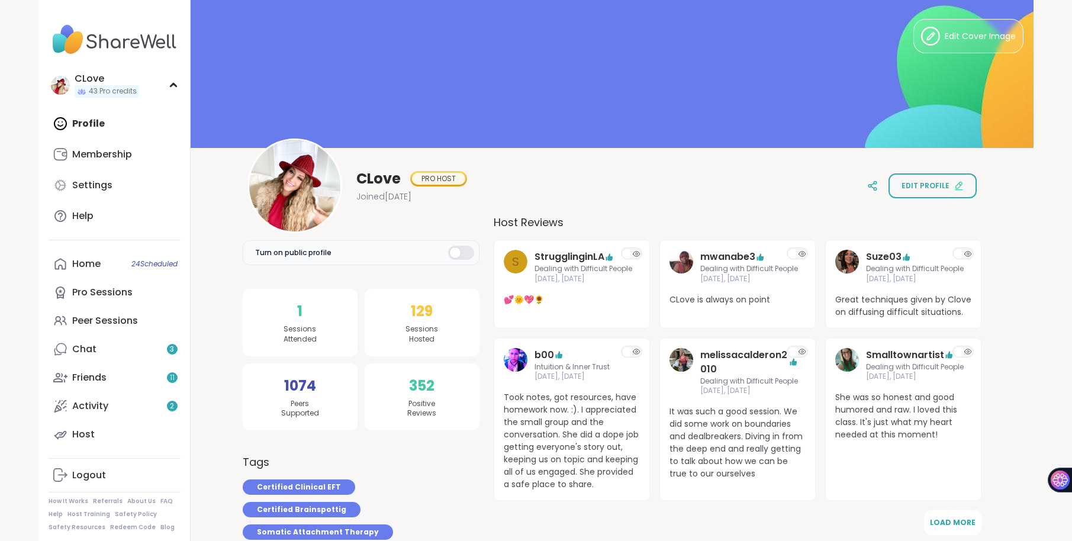 Image resolution: width=1072 pixels, height=541 pixels. I want to click on a: Activity2, so click(114, 406).